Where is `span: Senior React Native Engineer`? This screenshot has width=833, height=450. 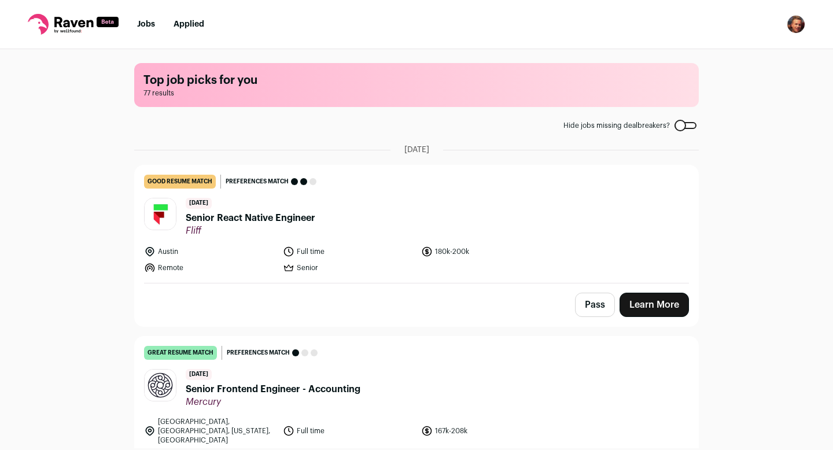 span: Senior React Native Engineer is located at coordinates (250, 218).